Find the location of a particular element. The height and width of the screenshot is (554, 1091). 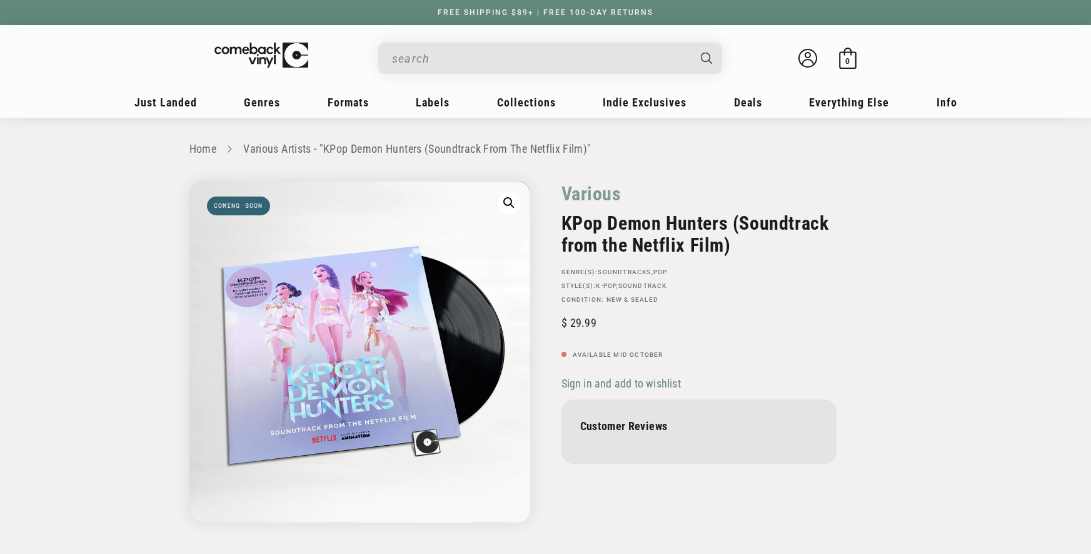

span: Labels is located at coordinates (433, 102).